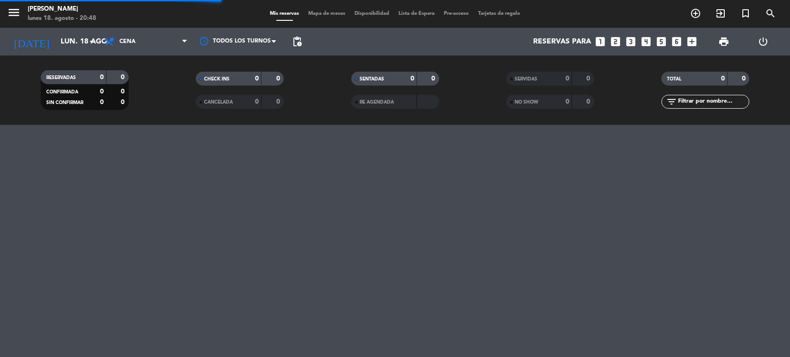  I want to click on span: CHECK INS, so click(216, 79).